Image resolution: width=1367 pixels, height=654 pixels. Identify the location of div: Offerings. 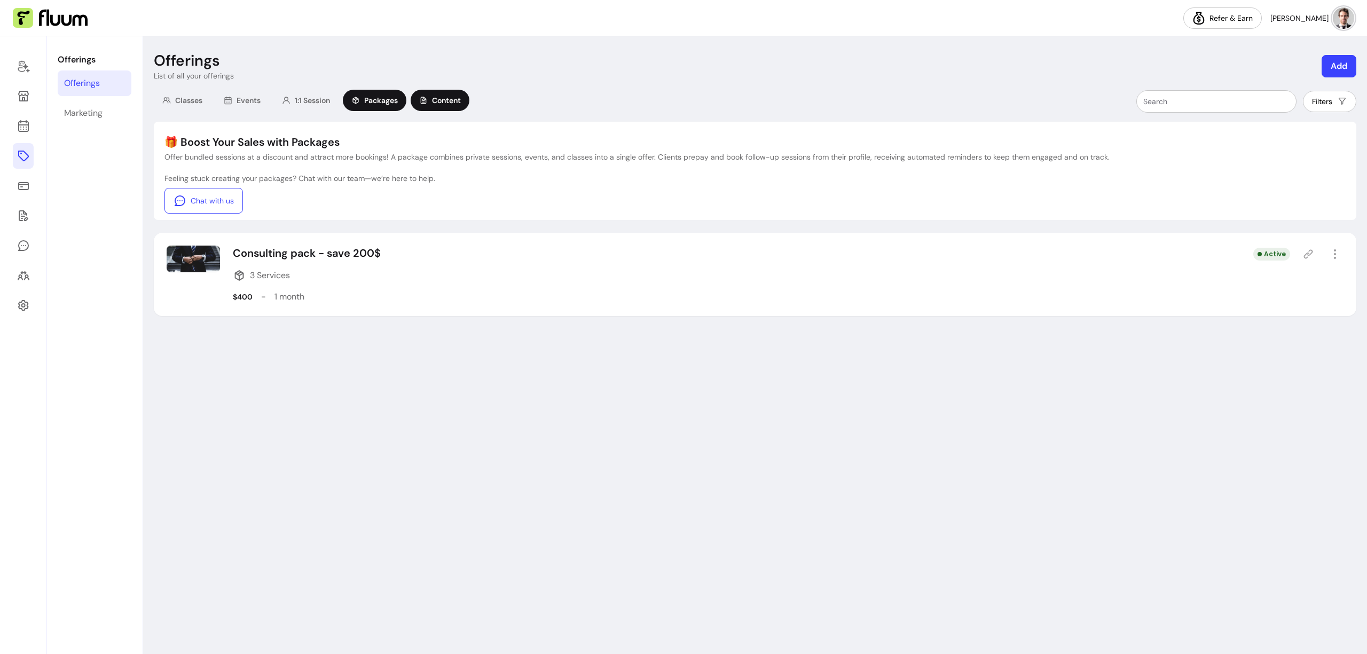
(82, 83).